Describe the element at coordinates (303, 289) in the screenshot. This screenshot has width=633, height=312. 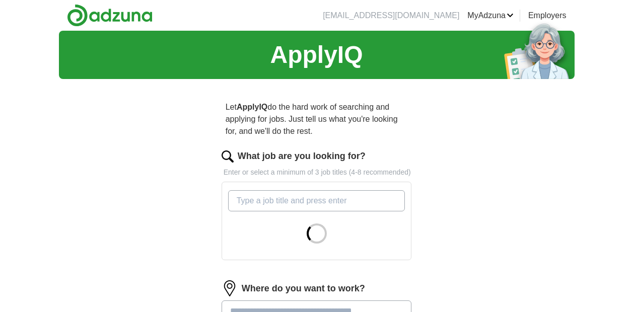
I see `label: Where do you want to work?` at that location.